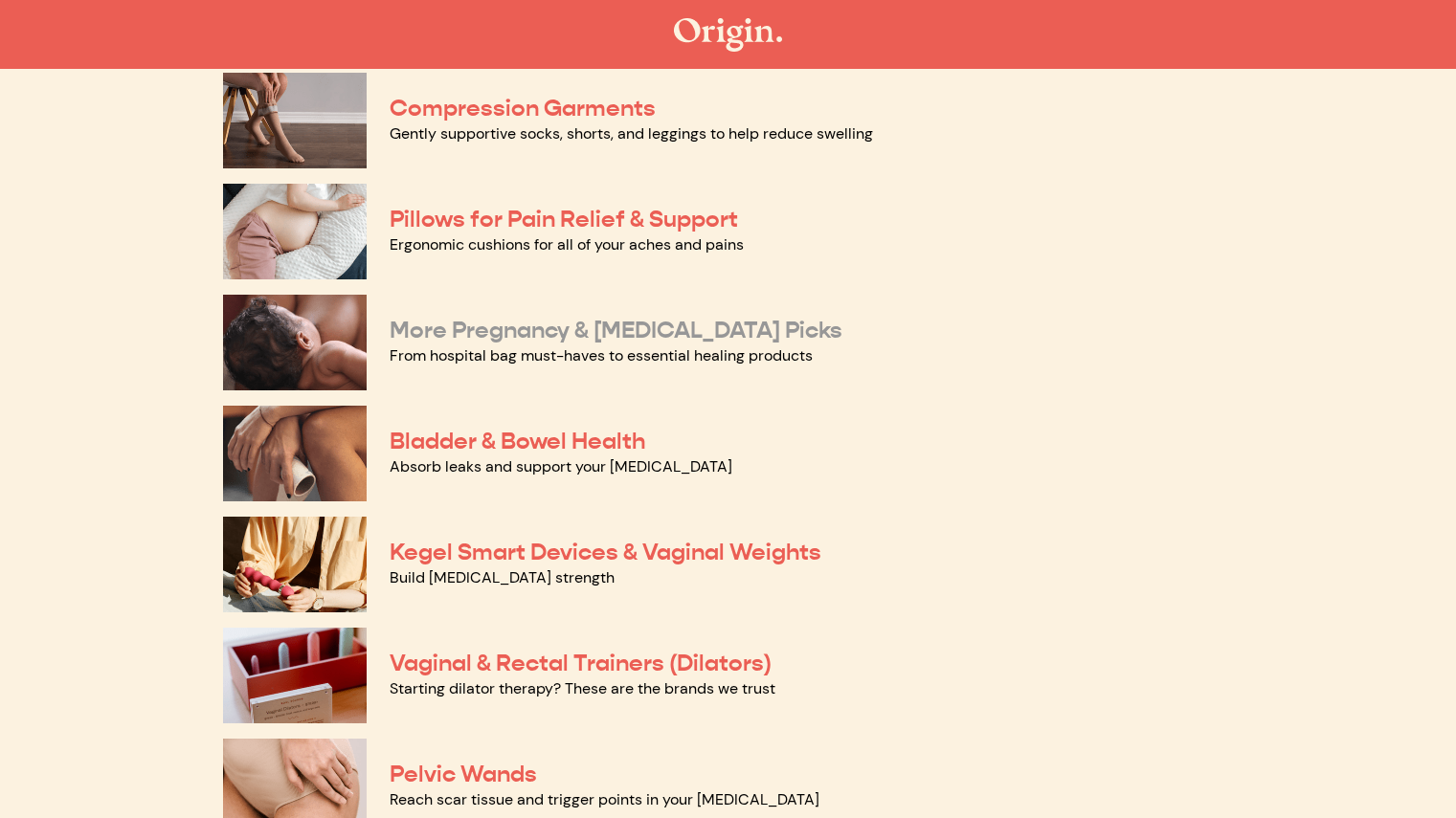 This screenshot has height=818, width=1456. What do you see at coordinates (295, 565) in the screenshot?
I see `img: Kegel Smart Devices & Vaginal Weights` at bounding box center [295, 565].